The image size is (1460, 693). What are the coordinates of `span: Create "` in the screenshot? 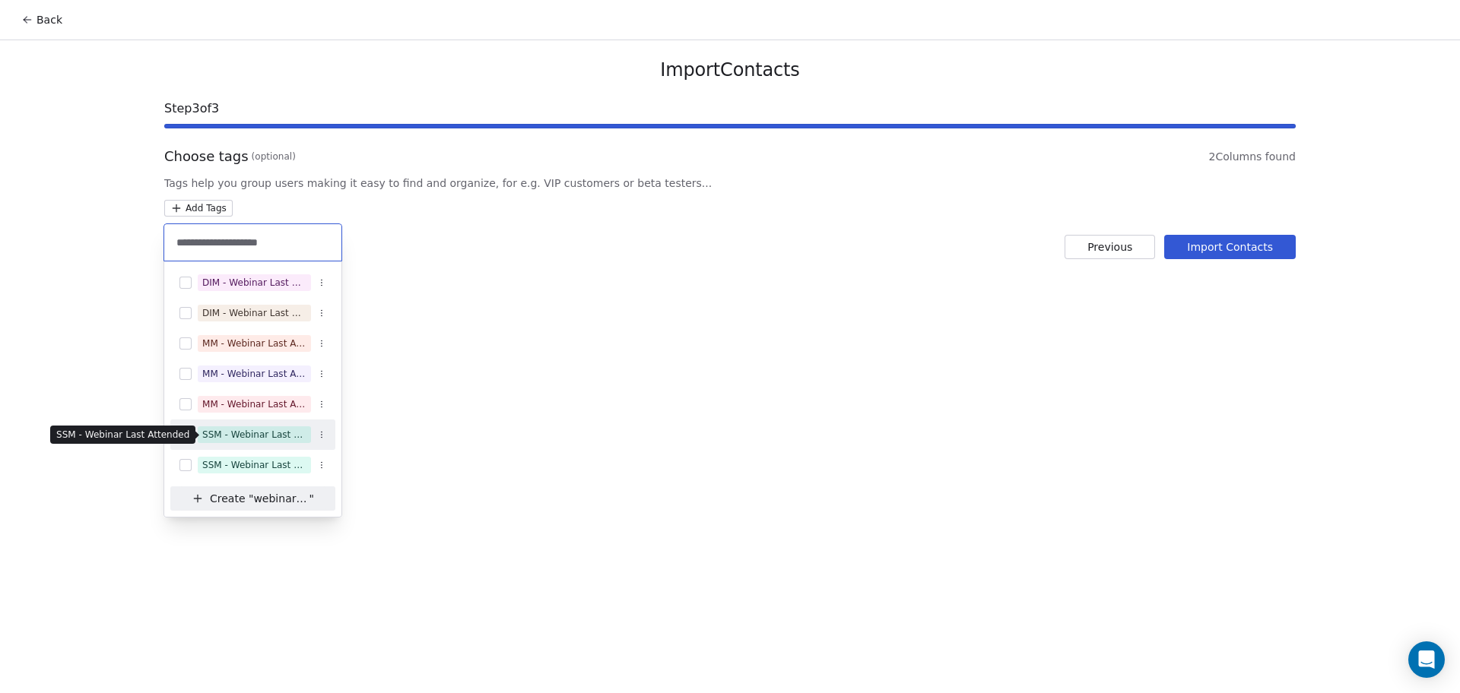 It's located at (231, 499).